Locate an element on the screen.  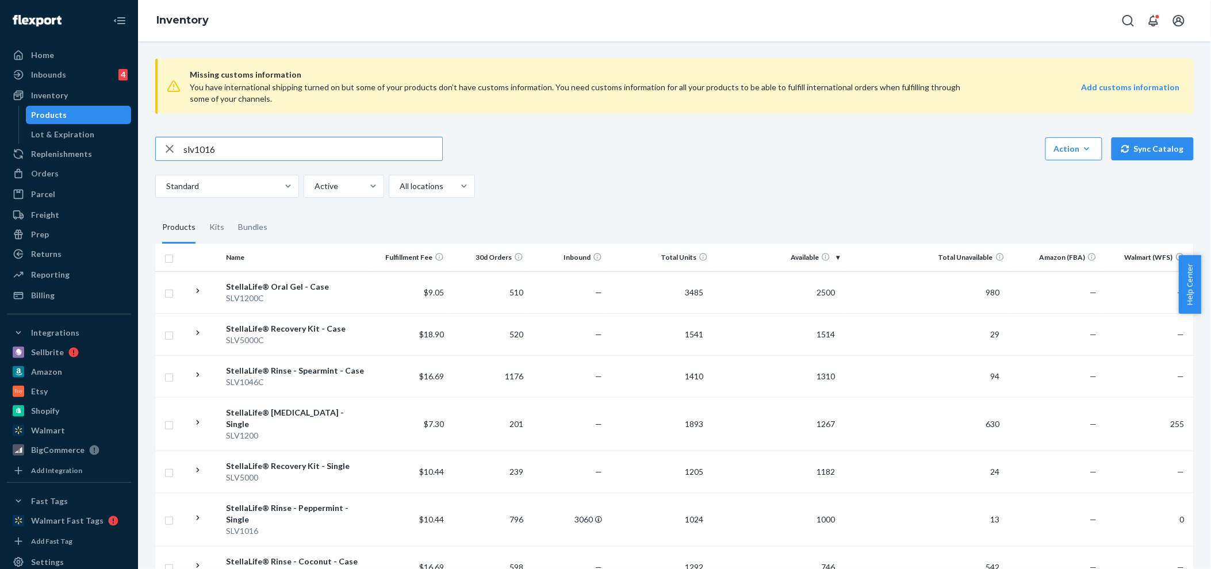
div: SLV1016 is located at coordinates (296, 531).